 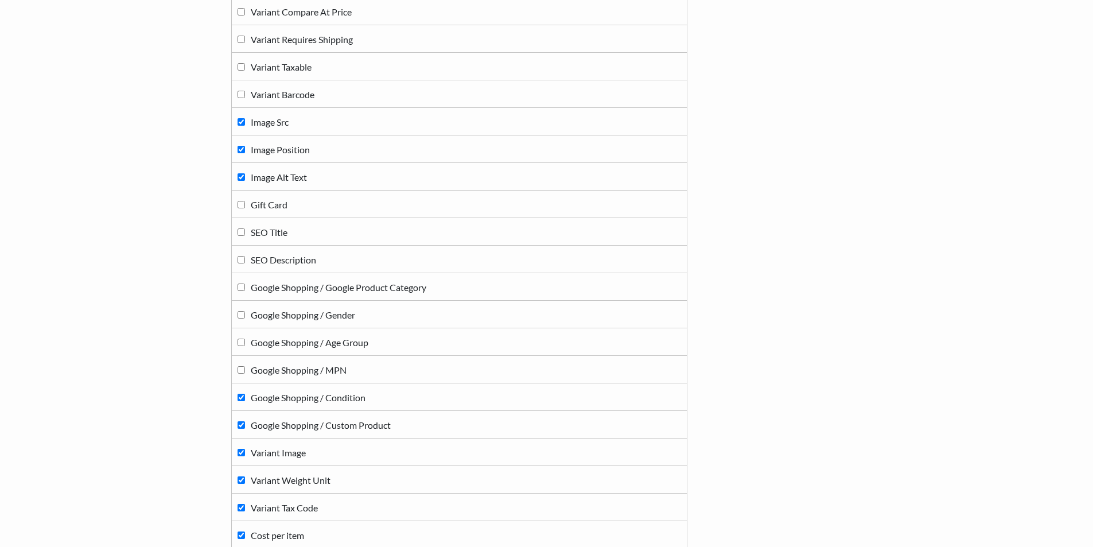 I want to click on input: Variant Tax Code, so click(x=241, y=507).